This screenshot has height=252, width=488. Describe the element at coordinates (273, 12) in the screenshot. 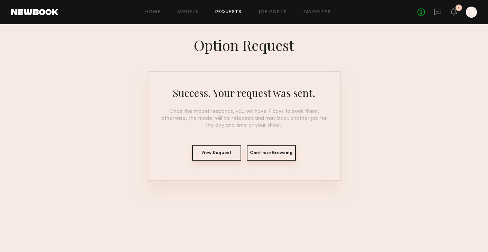

I see `a: Job Posts` at that location.